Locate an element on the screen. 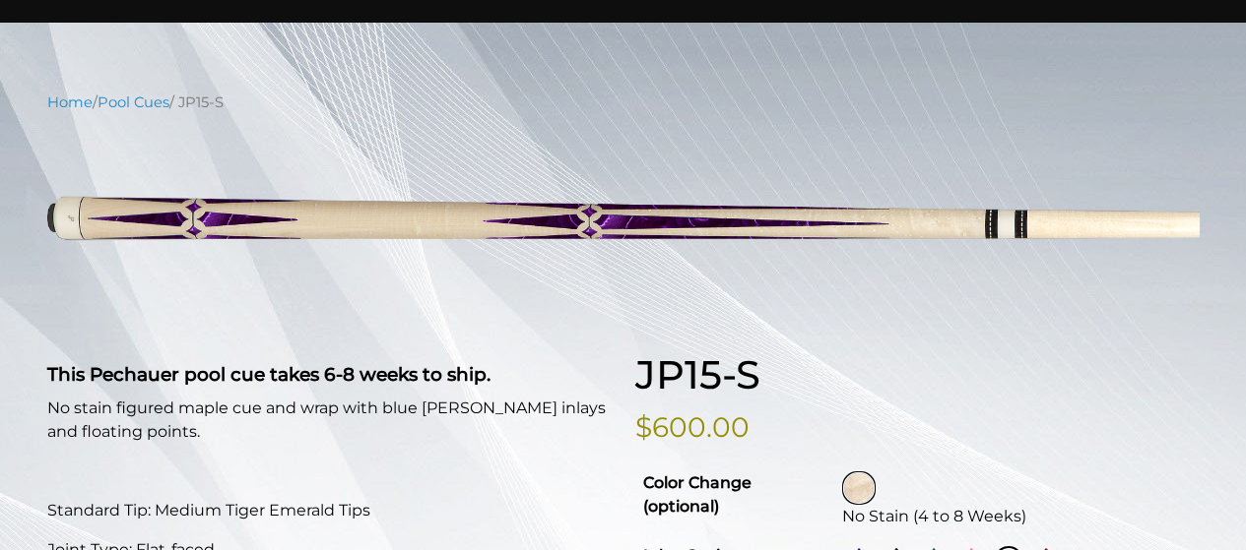 The width and height of the screenshot is (1246, 550). bdi: $600.00 is located at coordinates (692, 427).